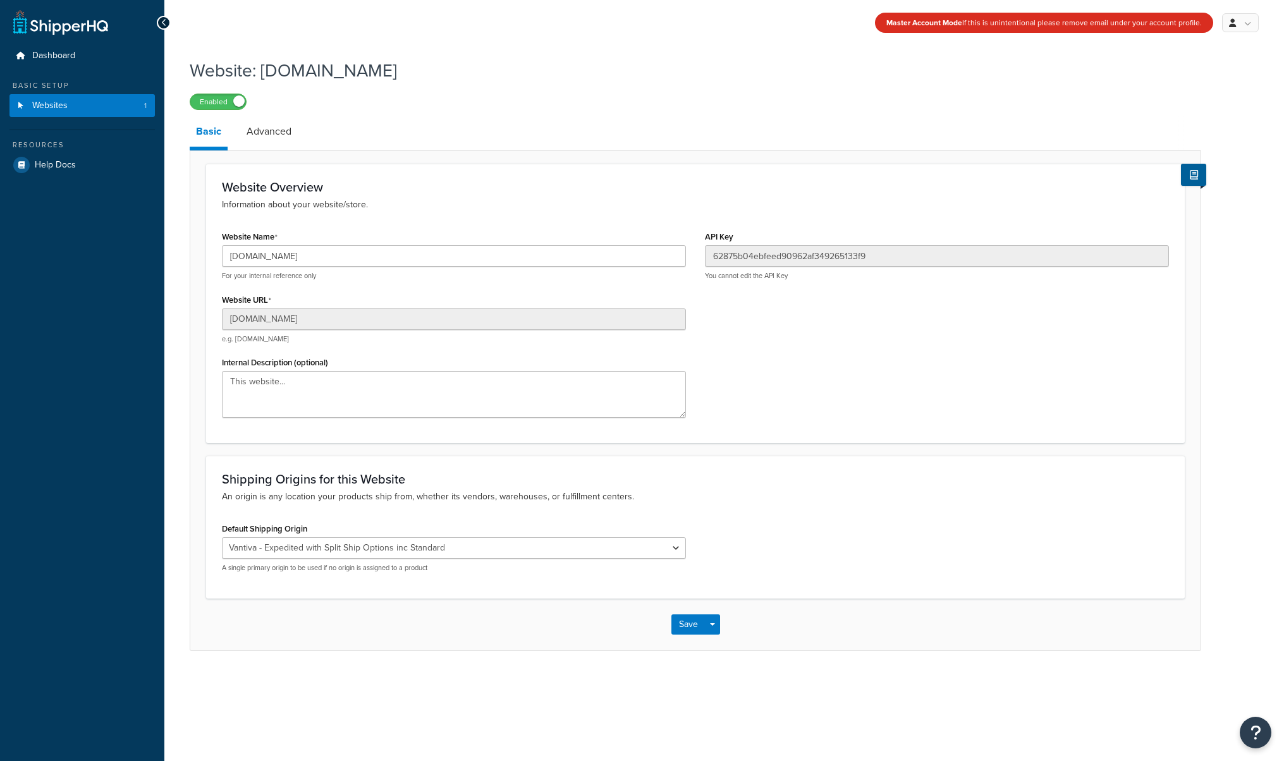 The image size is (1284, 761). What do you see at coordinates (54, 56) in the screenshot?
I see `span: Dashboard` at bounding box center [54, 56].